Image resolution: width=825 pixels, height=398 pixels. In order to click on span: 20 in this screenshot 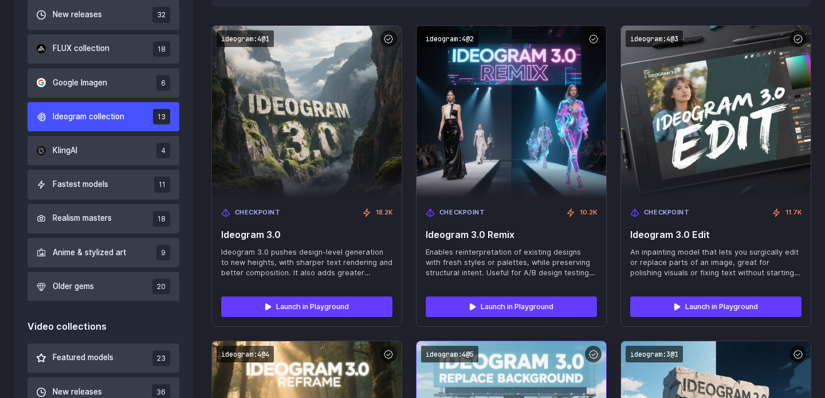, I will do `click(161, 286)`.